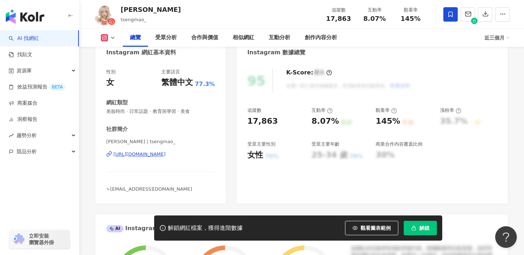 Image resolution: width=524 pixels, height=255 pixels. I want to click on span: 競品分析, so click(27, 151).